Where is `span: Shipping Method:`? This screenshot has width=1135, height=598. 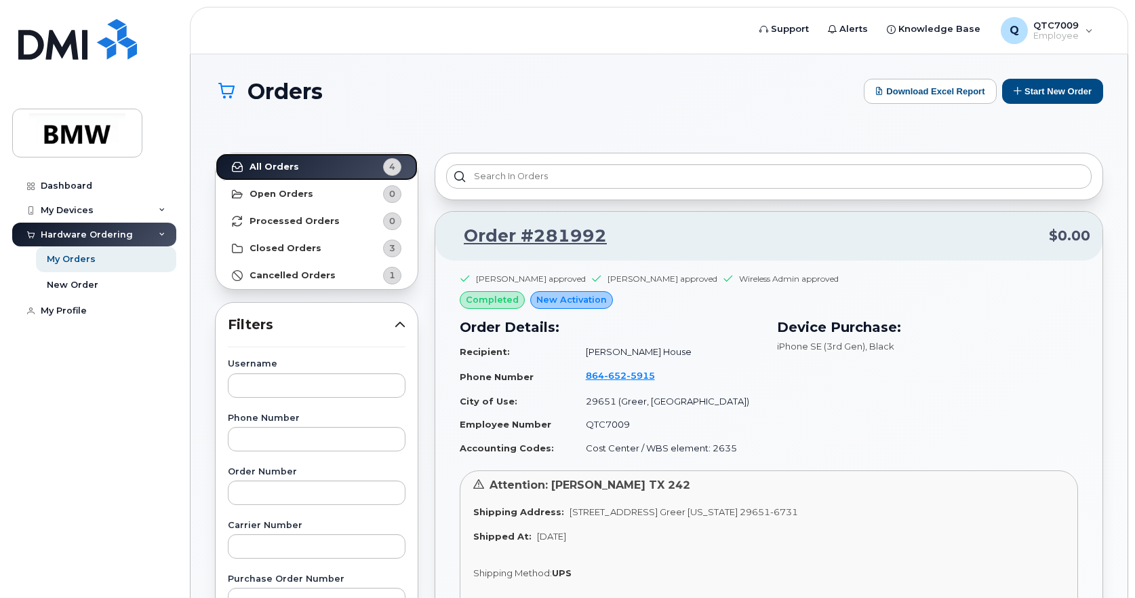
span: Shipping Method: is located at coordinates (513, 572).